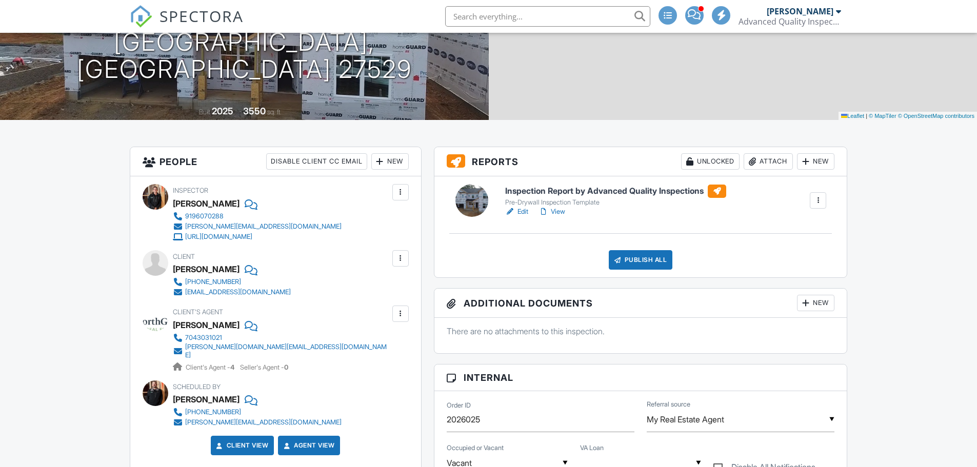 This screenshot has width=977, height=467. What do you see at coordinates (458, 405) in the screenshot?
I see `label: Order ID` at bounding box center [458, 405].